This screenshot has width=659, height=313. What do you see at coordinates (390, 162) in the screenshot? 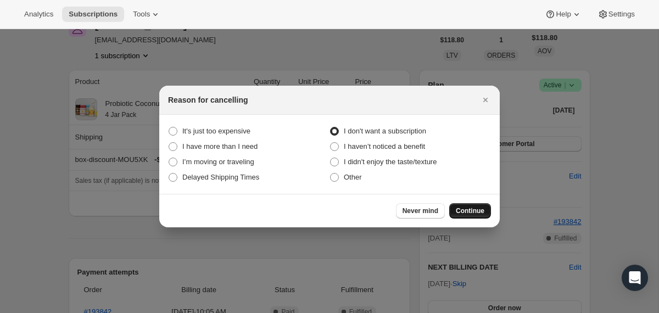
I see `span: I didn't enjoy the taste/texture` at bounding box center [390, 162].